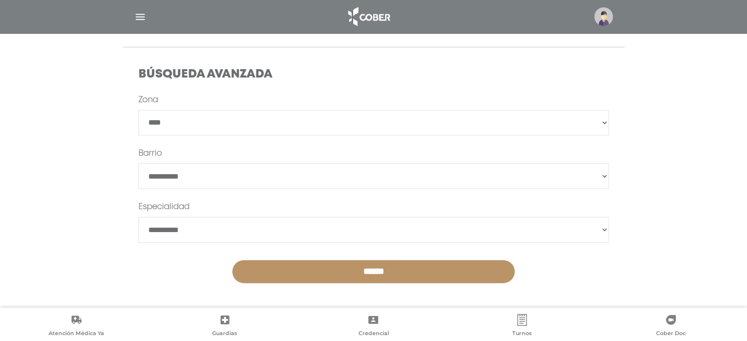  Describe the element at coordinates (604, 17) in the screenshot. I see `img: profile-placeholder.svg` at that location.